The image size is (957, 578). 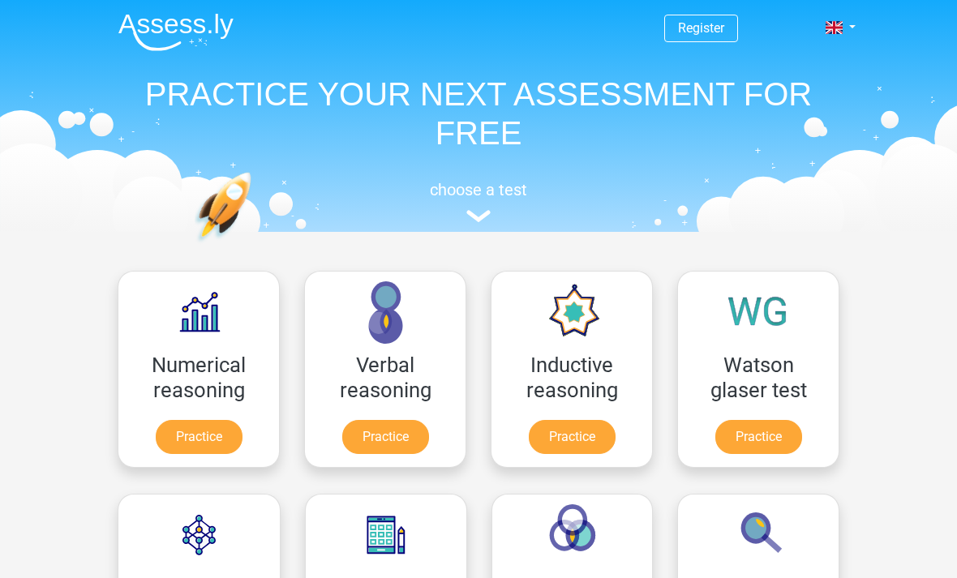 I want to click on img: assessment, so click(x=479, y=216).